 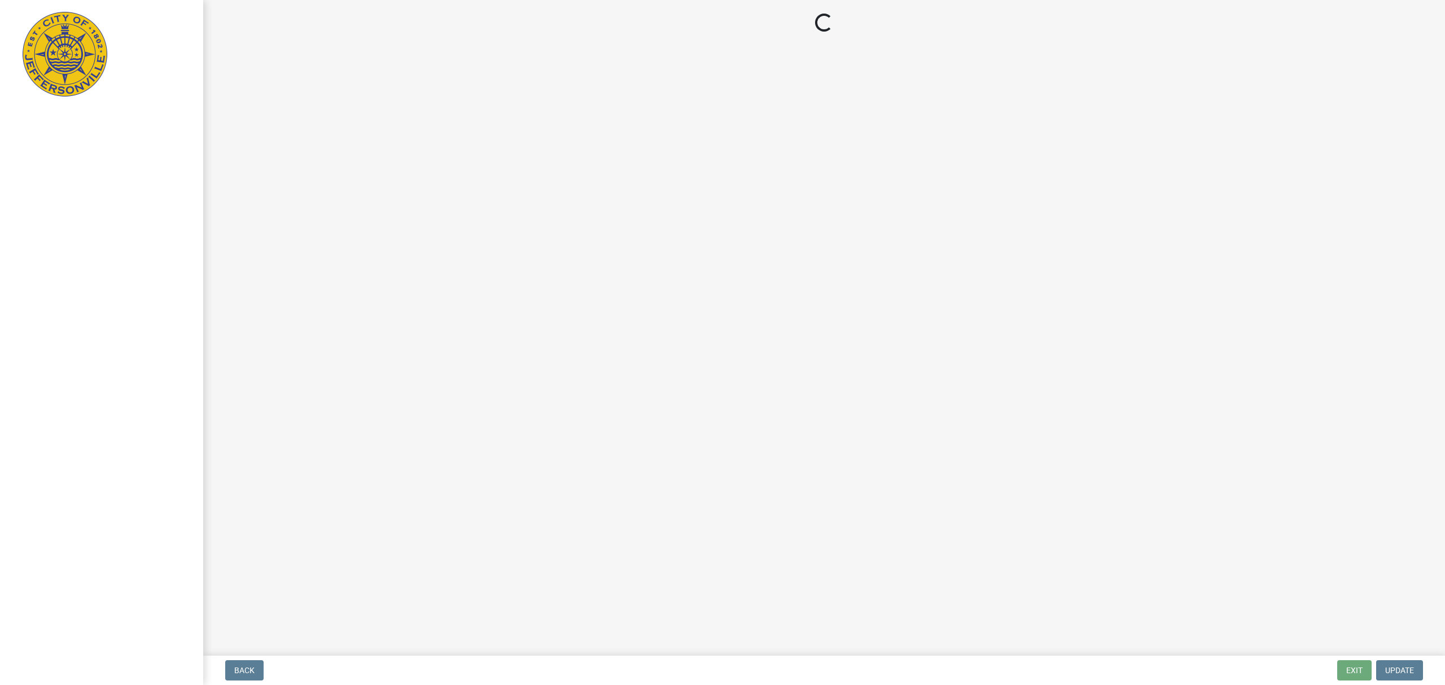 I want to click on button: Update, so click(x=1399, y=671).